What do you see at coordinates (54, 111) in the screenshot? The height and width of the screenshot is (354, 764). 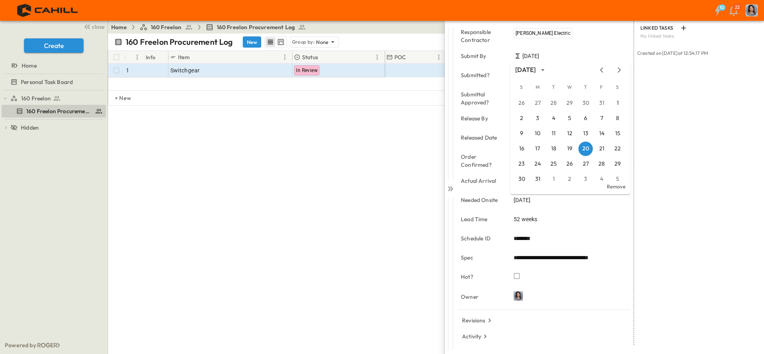 I see `div: test` at bounding box center [54, 111].